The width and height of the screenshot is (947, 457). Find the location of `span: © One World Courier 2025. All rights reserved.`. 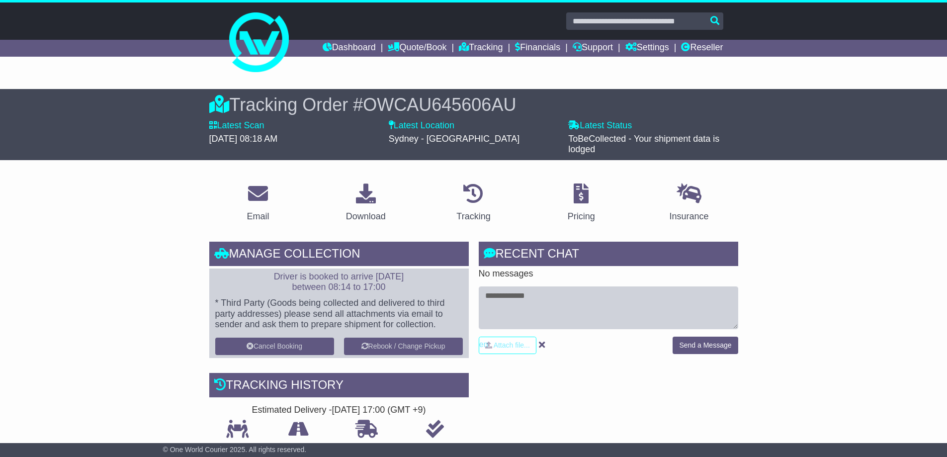

span: © One World Courier 2025. All rights reserved. is located at coordinates (235, 449).